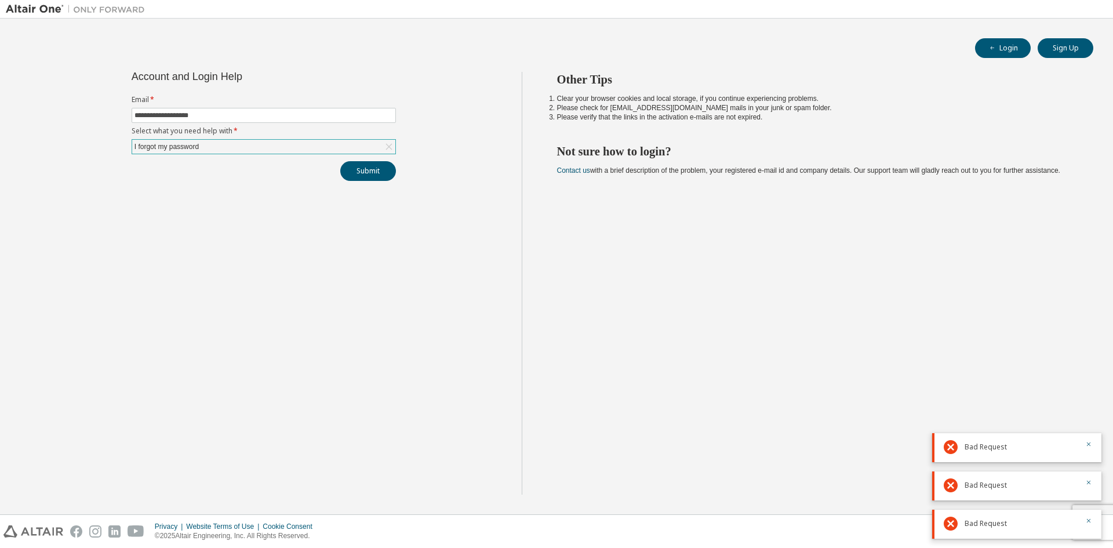 The width and height of the screenshot is (1113, 548). Describe the element at coordinates (76, 531) in the screenshot. I see `img: facebook.svg` at that location.